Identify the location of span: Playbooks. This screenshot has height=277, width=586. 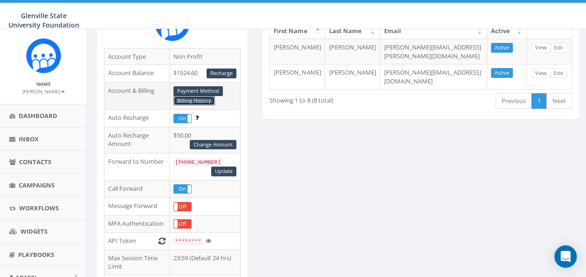
(36, 254).